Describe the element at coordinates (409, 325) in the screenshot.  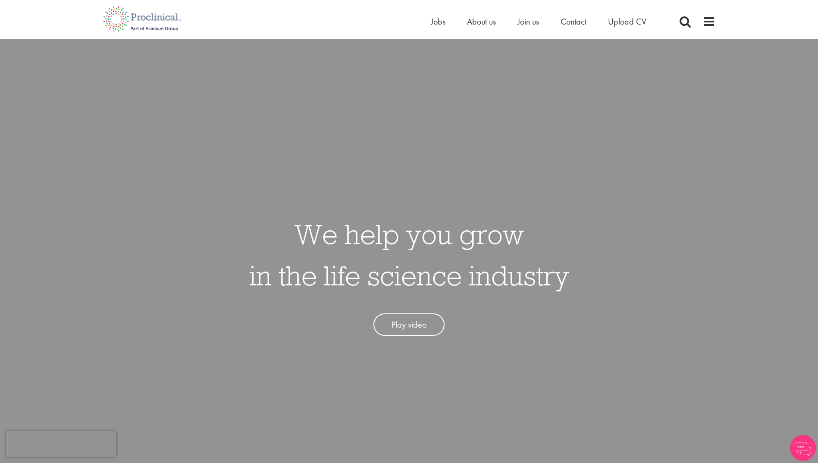
I see `a: Play video` at that location.